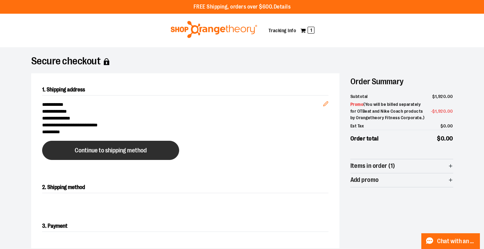 This screenshot has width=484, height=249. What do you see at coordinates (185, 187) in the screenshot?
I see `h2: 2. Shipping method` at bounding box center [185, 187].